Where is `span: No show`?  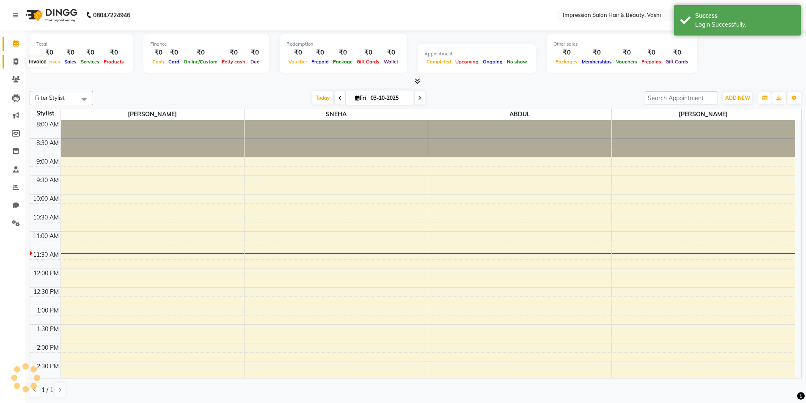 span: No show is located at coordinates (517, 62).